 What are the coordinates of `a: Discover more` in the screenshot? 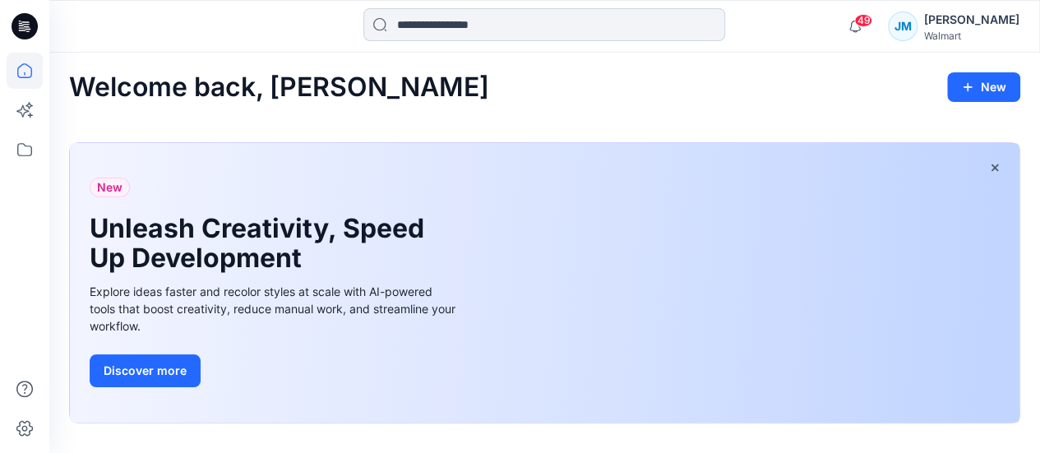 It's located at (275, 371).